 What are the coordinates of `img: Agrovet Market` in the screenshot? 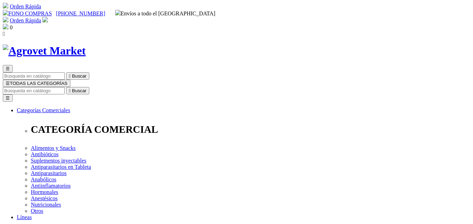 It's located at (44, 51).